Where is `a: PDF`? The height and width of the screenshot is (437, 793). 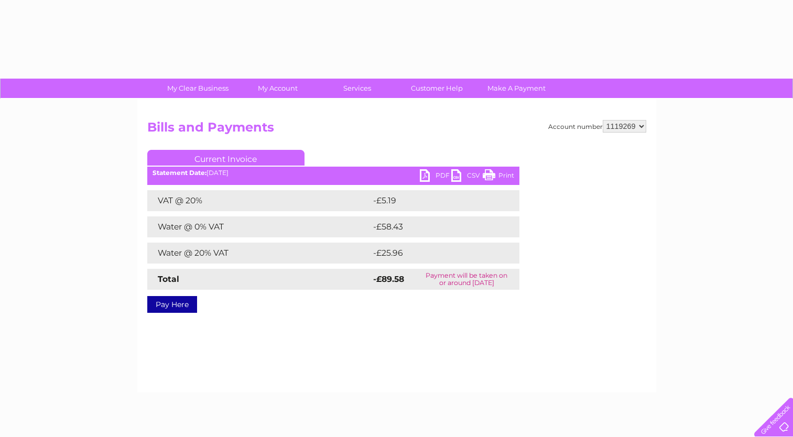
a: PDF is located at coordinates (435, 177).